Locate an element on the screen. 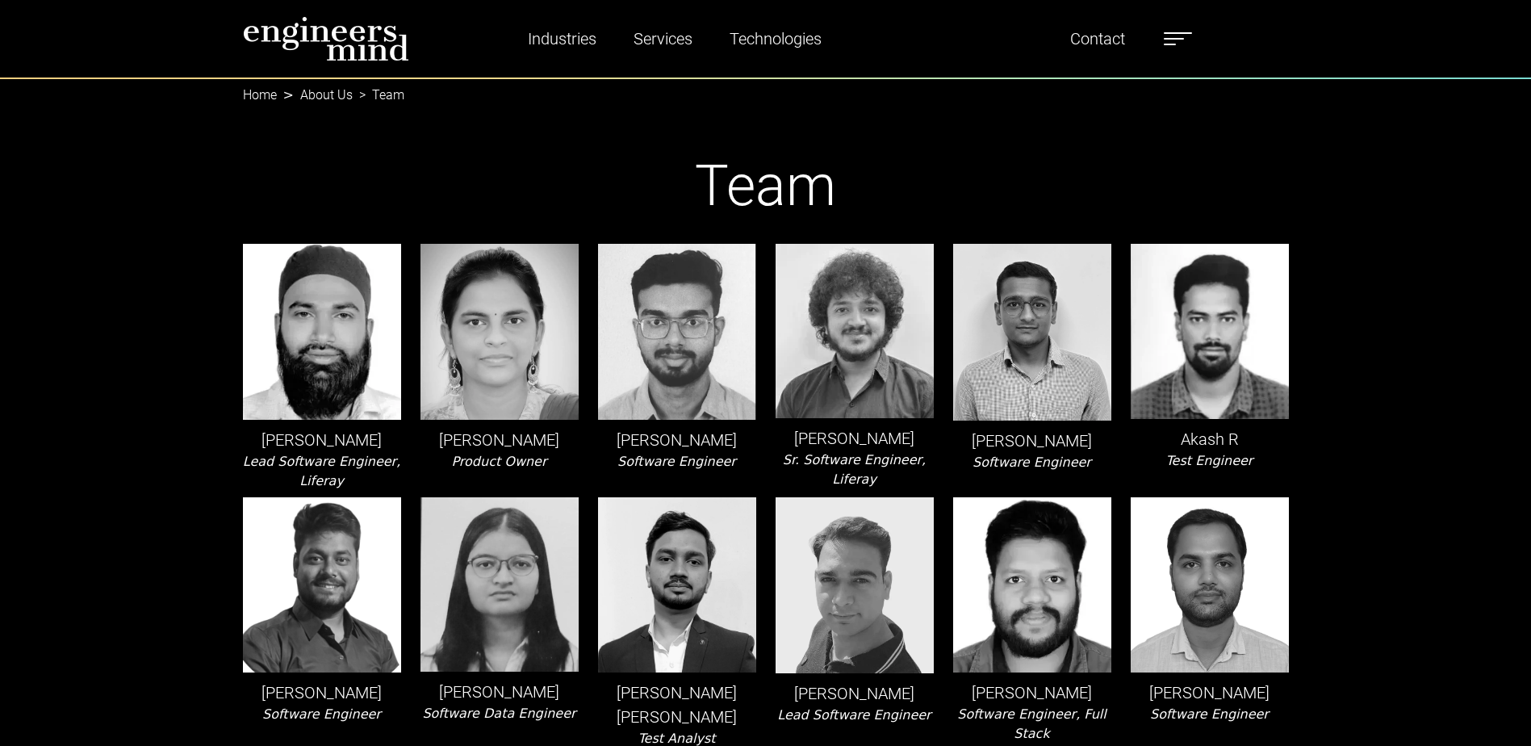  a: Home is located at coordinates (260, 94).